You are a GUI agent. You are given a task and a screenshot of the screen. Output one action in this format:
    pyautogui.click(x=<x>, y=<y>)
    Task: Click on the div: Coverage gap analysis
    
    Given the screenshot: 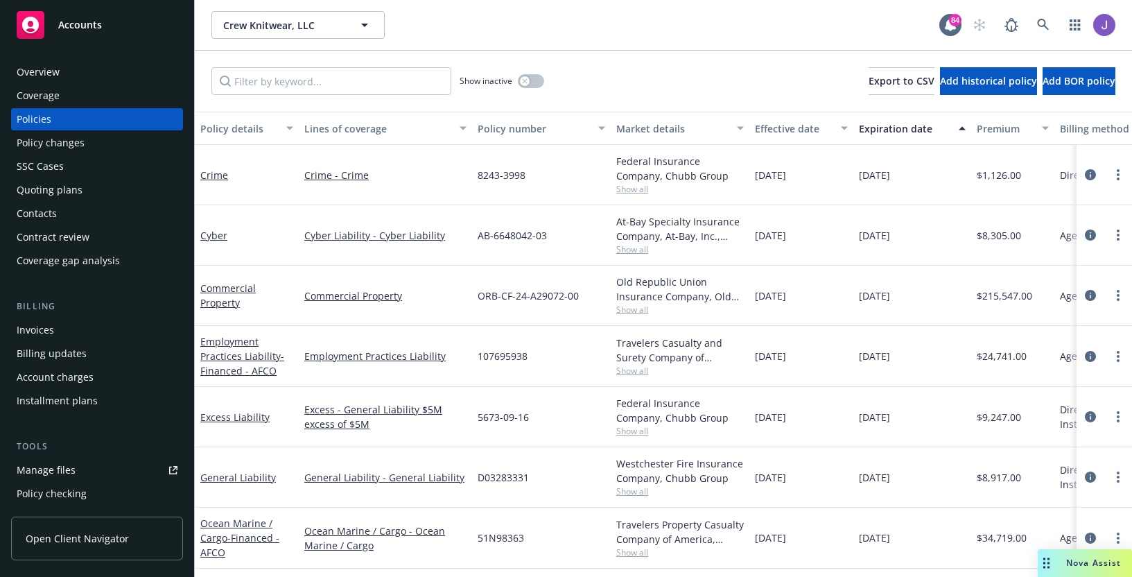 What is the action you would take?
    pyautogui.click(x=68, y=261)
    